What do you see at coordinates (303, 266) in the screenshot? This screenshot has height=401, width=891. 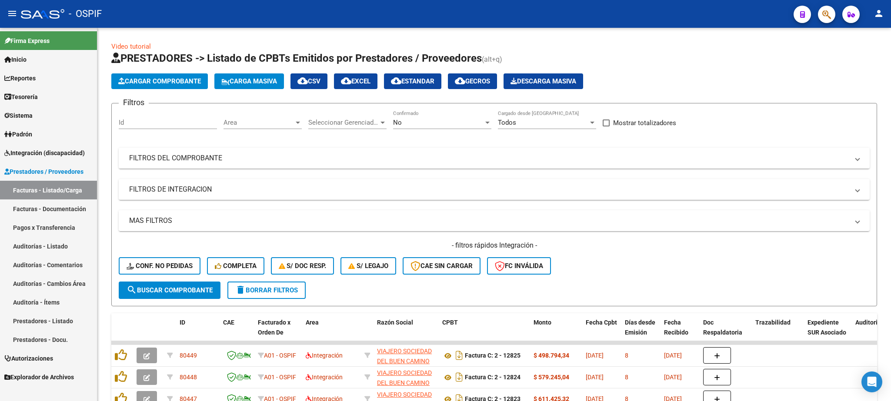 I see `span: S/ Doc Resp.` at bounding box center [303, 266].